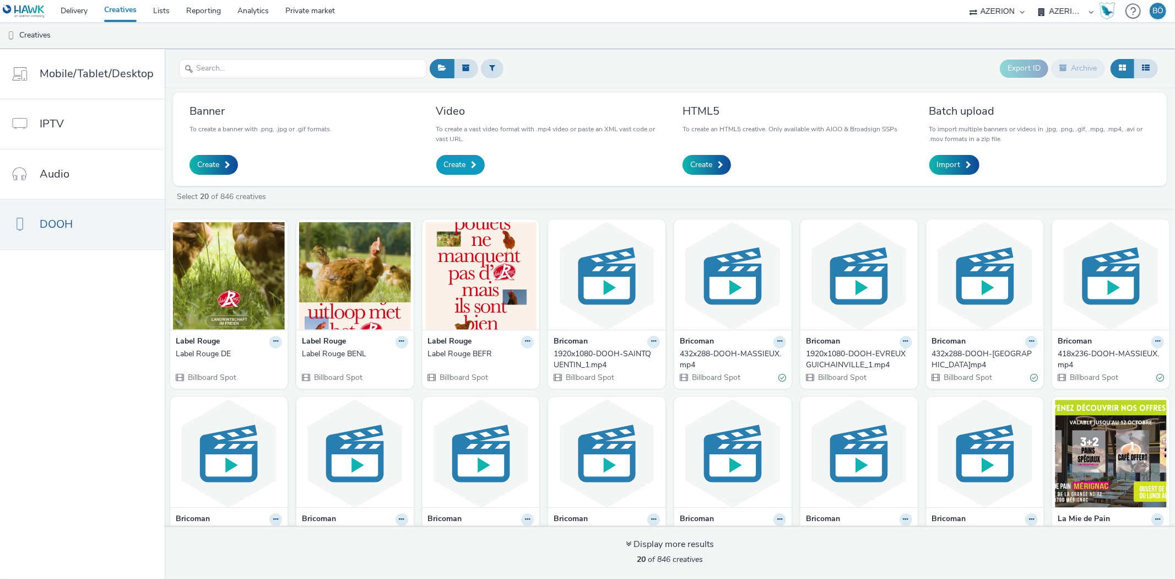 The width and height of the screenshot is (1175, 579). What do you see at coordinates (547, 111) in the screenshot?
I see `h3: Video` at bounding box center [547, 111].